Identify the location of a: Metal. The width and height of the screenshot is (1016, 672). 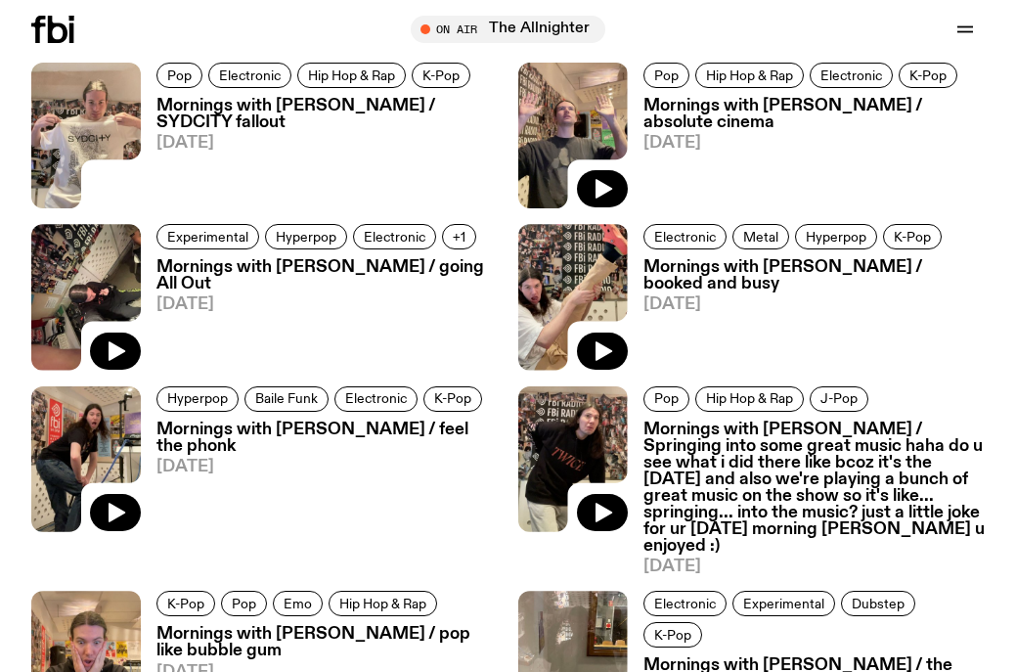
(760, 237).